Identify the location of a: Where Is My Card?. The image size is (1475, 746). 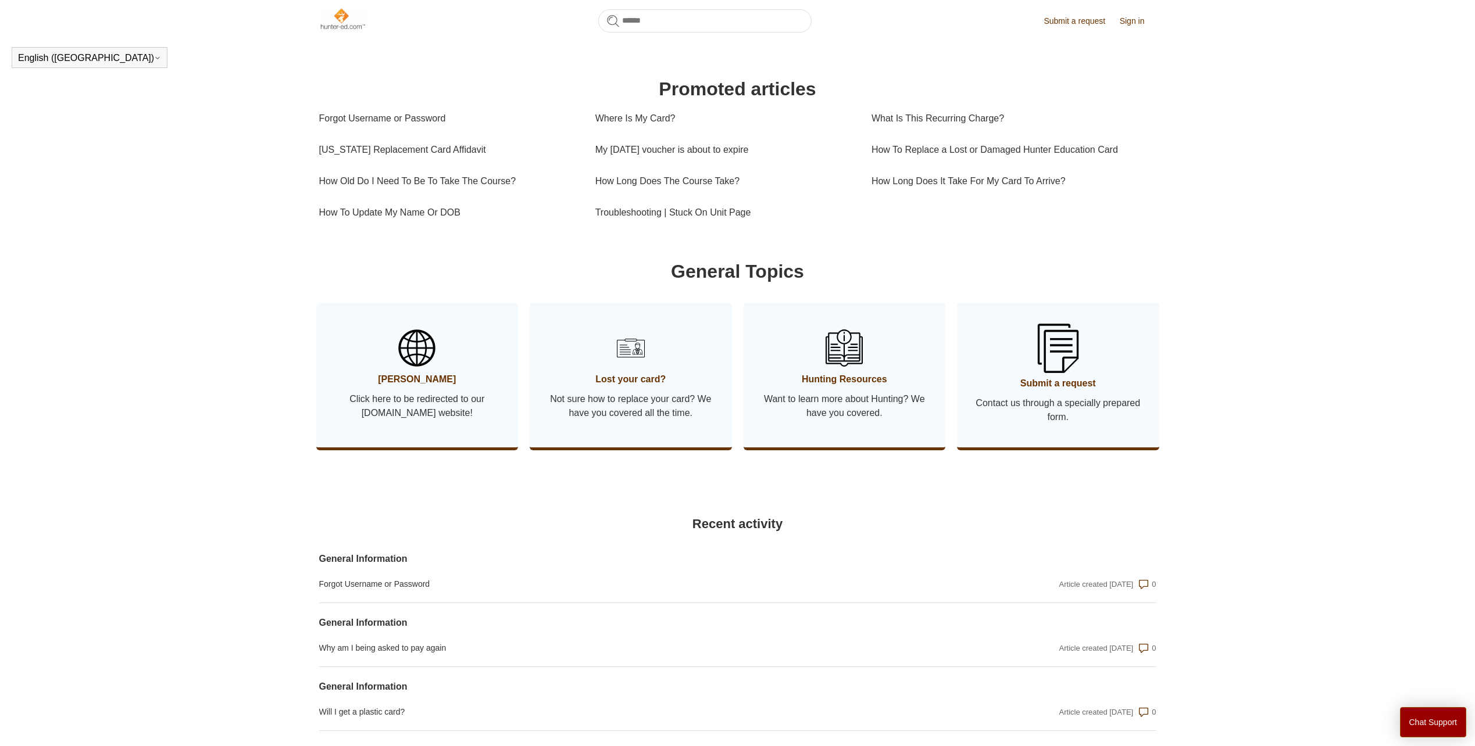
(724, 119).